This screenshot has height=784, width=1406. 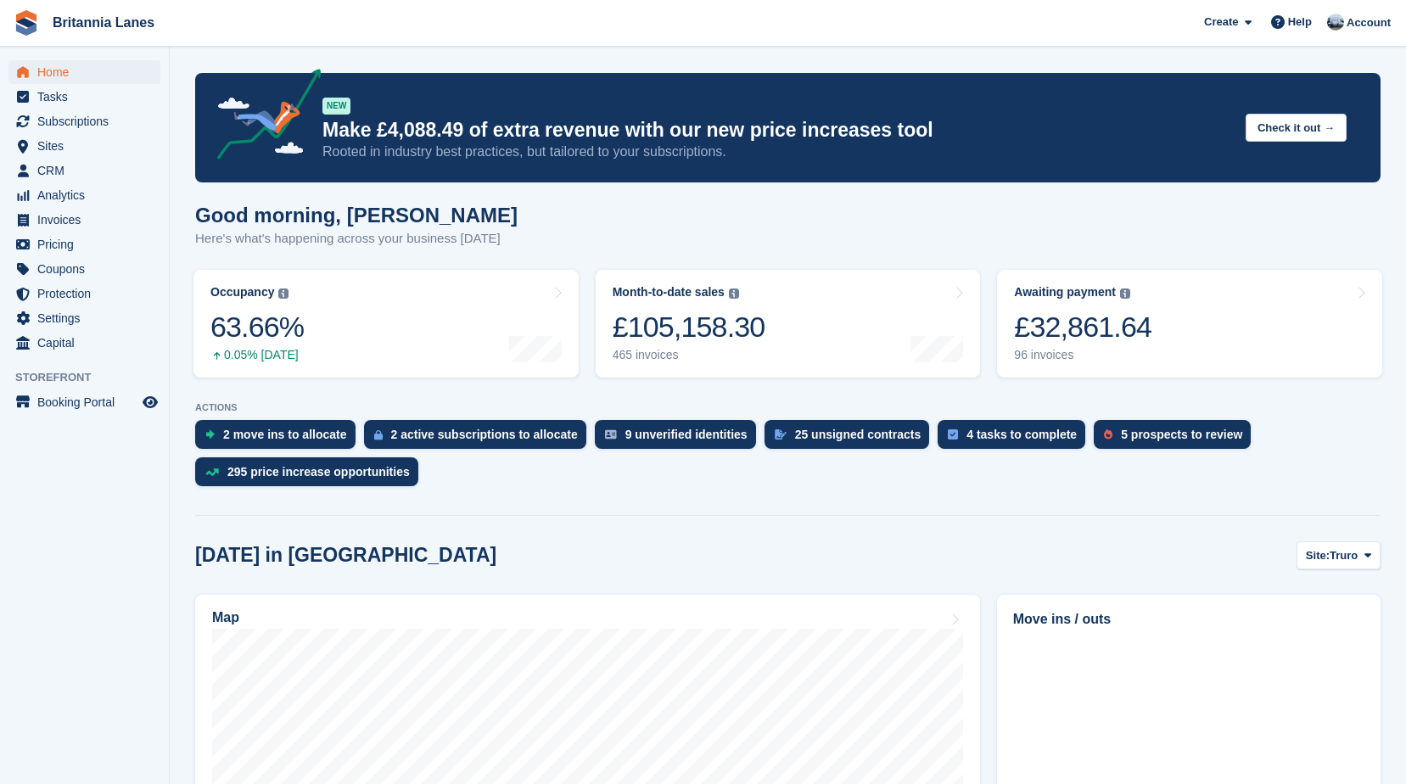 What do you see at coordinates (1336, 22) in the screenshot?
I see `img: John Millership` at bounding box center [1336, 22].